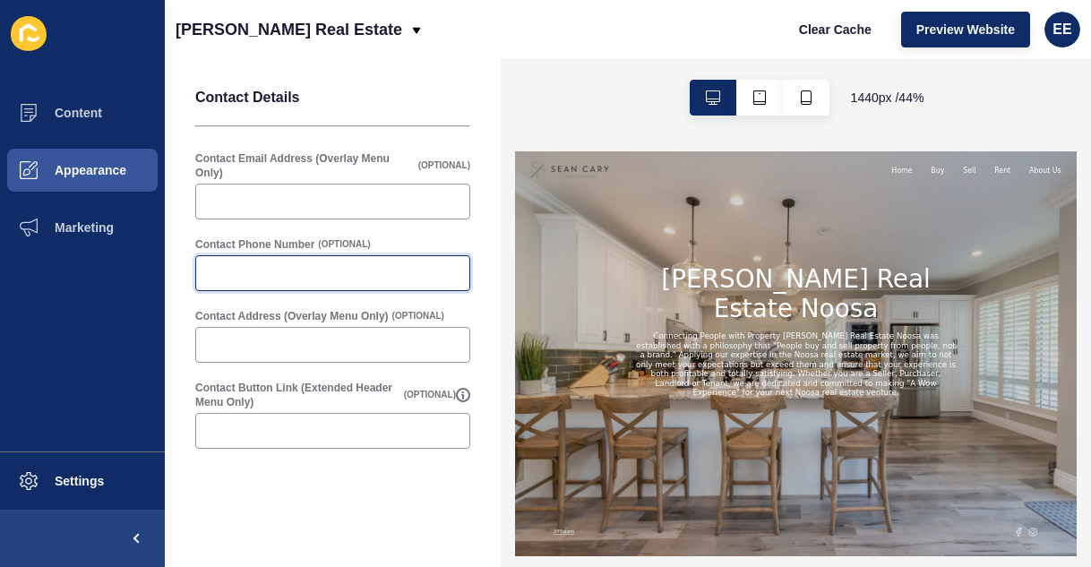 Image resolution: width=1091 pixels, height=567 pixels. I want to click on span: 1440 px / 44 %, so click(888, 98).